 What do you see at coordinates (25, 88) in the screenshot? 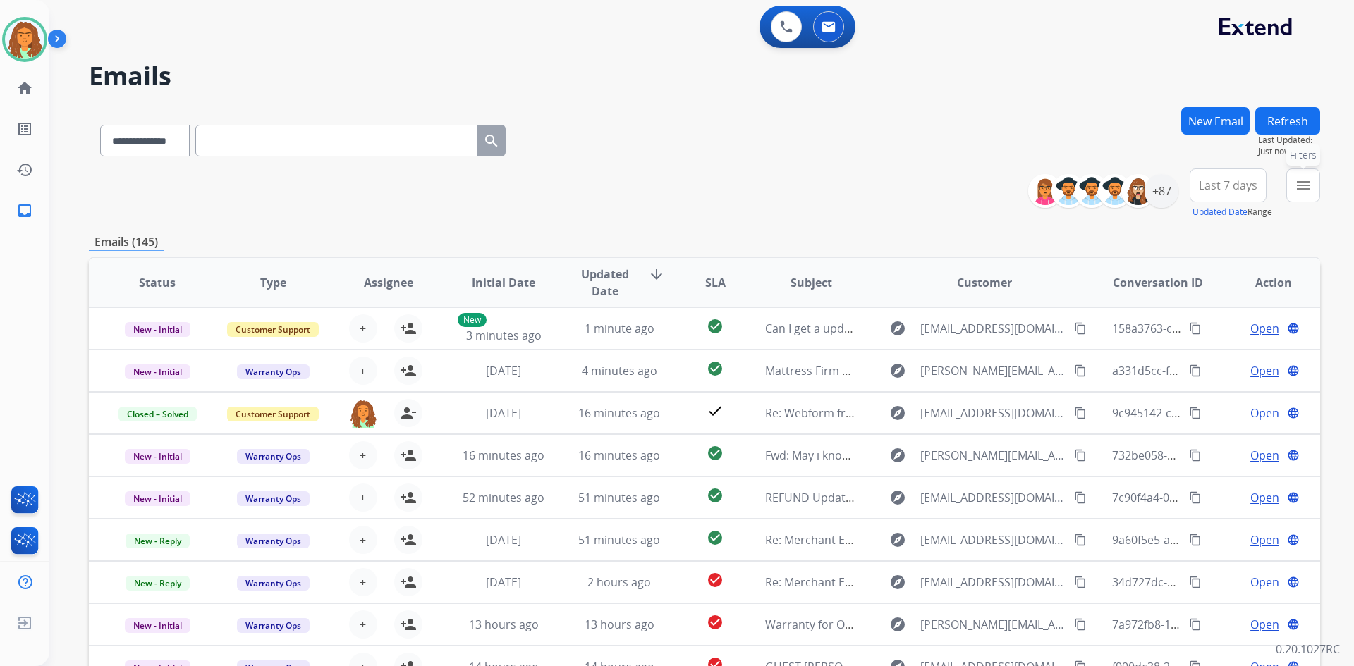
I see `mat-icon: home` at bounding box center [25, 88].